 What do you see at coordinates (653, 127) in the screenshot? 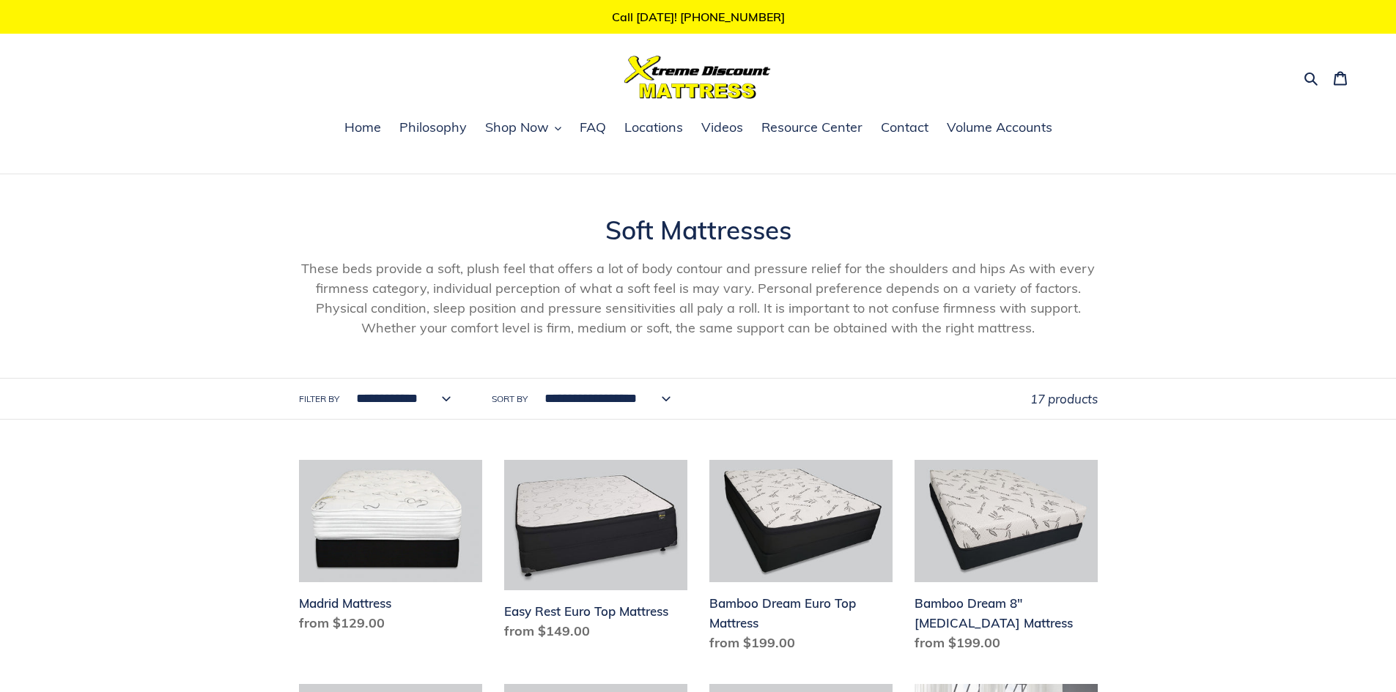
I see `span: Locations` at bounding box center [653, 127].